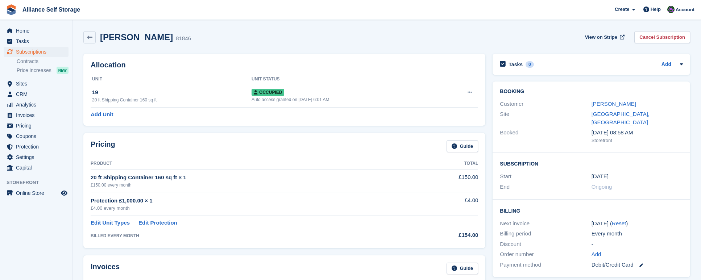  What do you see at coordinates (171, 79) in the screenshot?
I see `th: Unit` at bounding box center [171, 79].